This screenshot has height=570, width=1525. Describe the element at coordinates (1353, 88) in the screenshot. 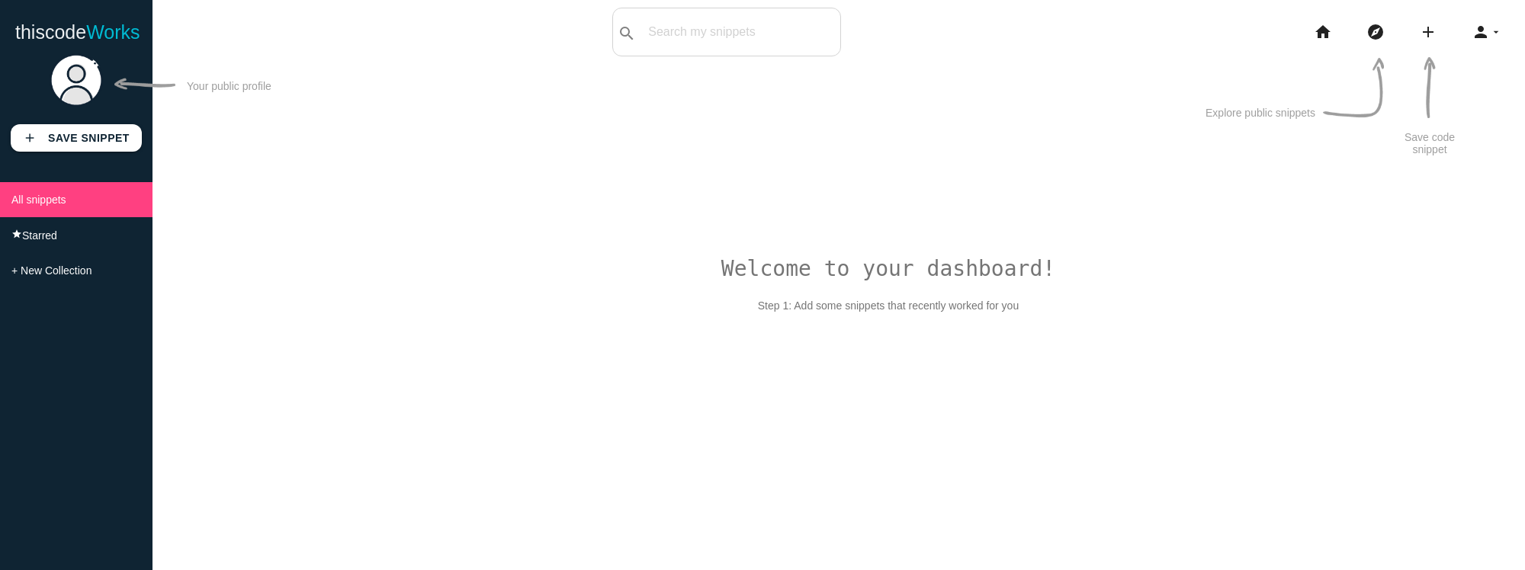

I see `img: curv-arrow.svg` at that location.